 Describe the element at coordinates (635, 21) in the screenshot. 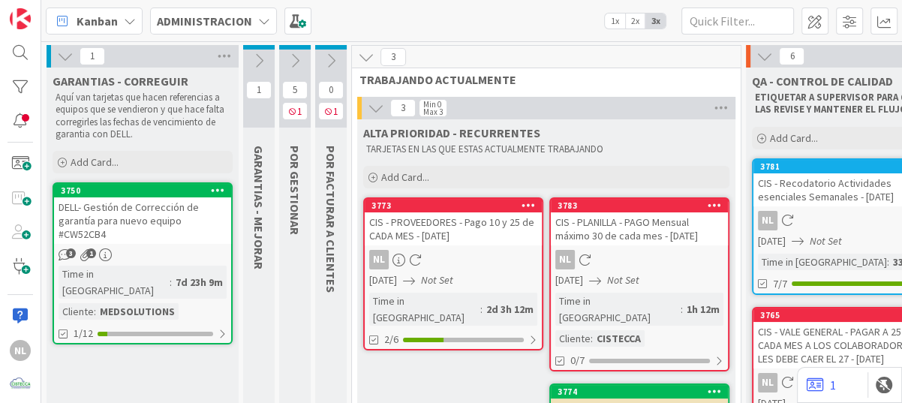

I see `span: 2x` at that location.